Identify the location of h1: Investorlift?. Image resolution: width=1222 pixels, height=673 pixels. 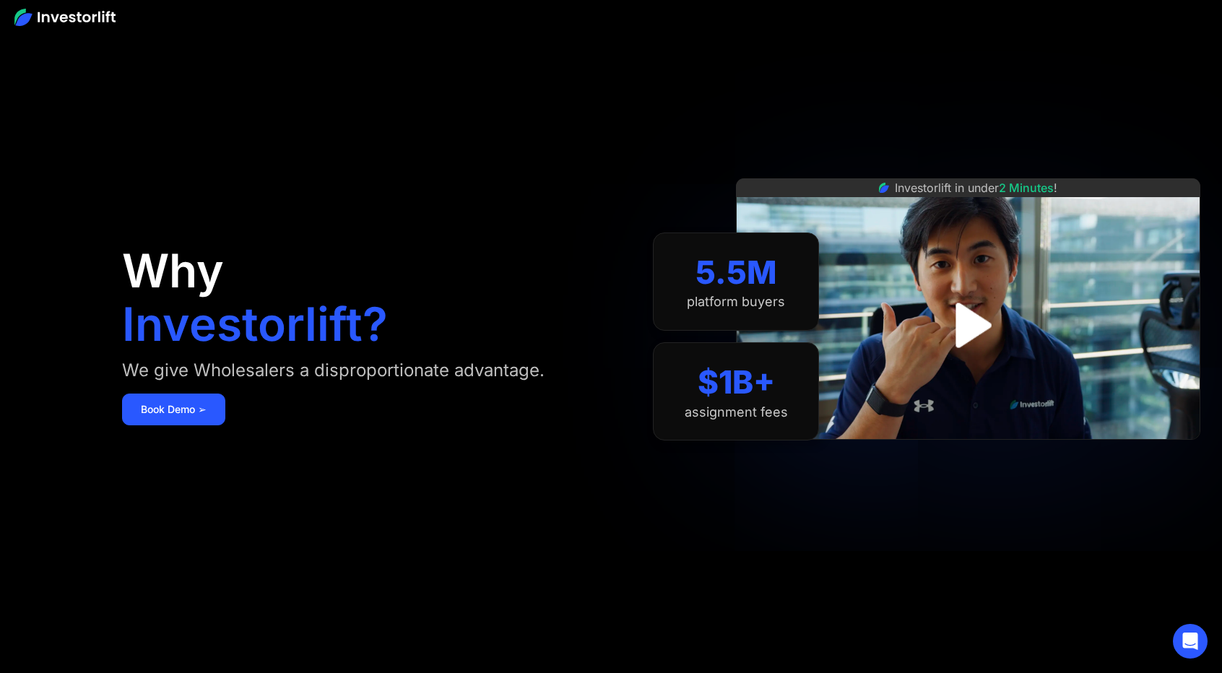
(255, 324).